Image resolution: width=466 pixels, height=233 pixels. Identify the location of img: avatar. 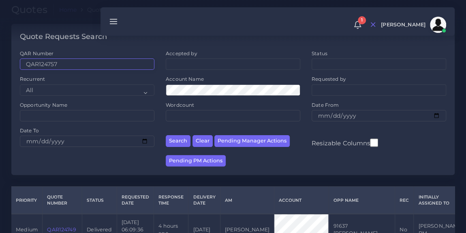
(438, 25).